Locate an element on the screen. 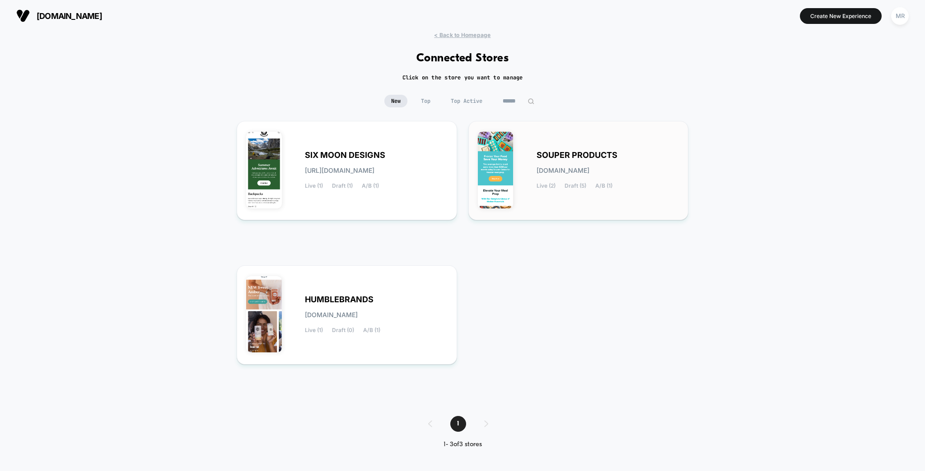 This screenshot has height=471, width=925. span: Live (2) is located at coordinates (546, 186).